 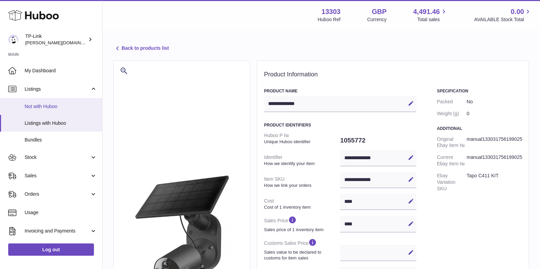 What do you see at coordinates (301, 255) in the screenshot?
I see `strong: Sales value to be declared to customs for item sales` at bounding box center [301, 255].